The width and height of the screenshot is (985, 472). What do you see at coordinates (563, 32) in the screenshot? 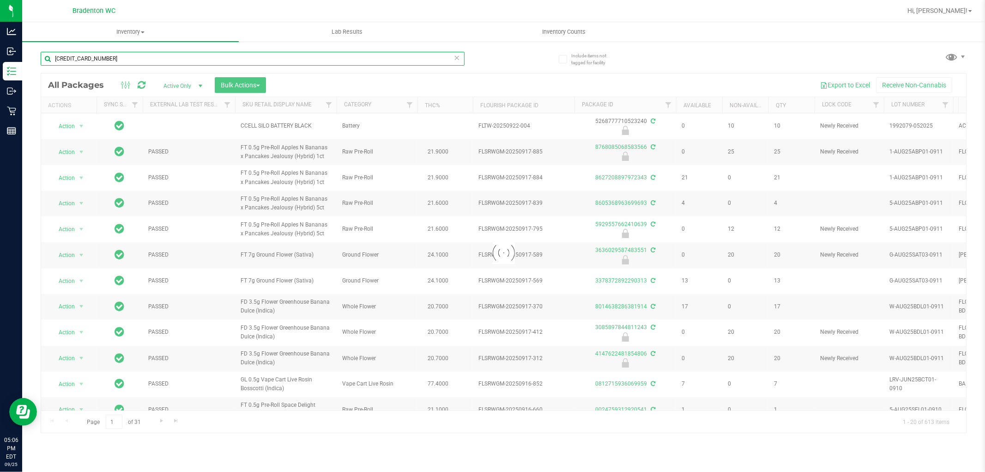
I see `a: Inventory Counts` at bounding box center [563, 32].